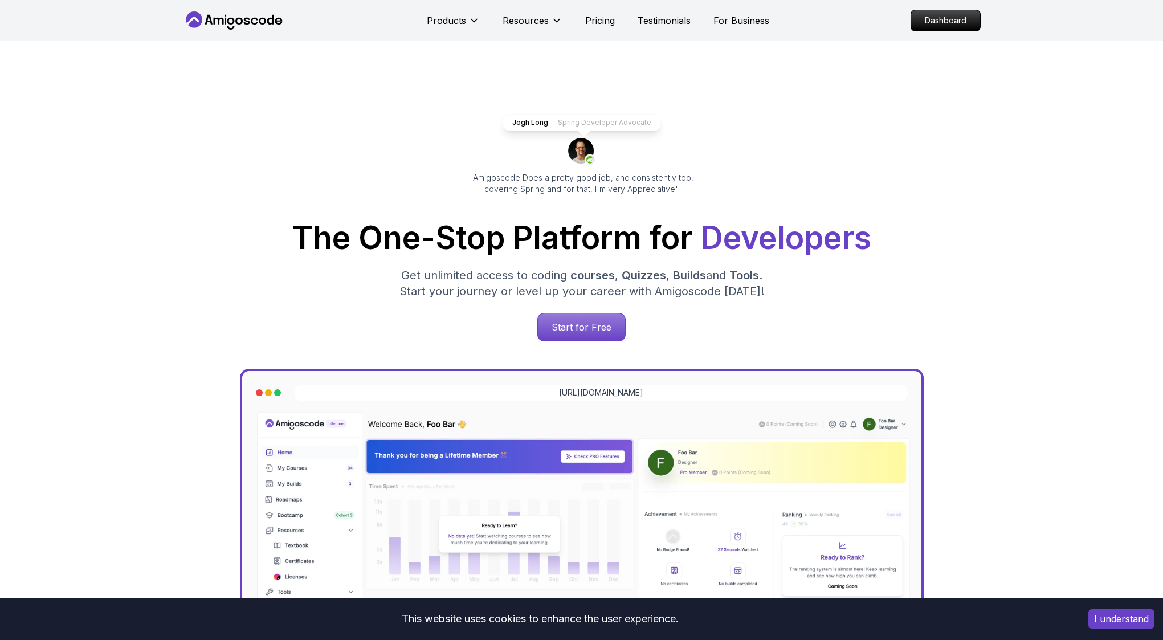 Image resolution: width=1163 pixels, height=640 pixels. Describe the element at coordinates (593, 275) in the screenshot. I see `span: courses` at that location.